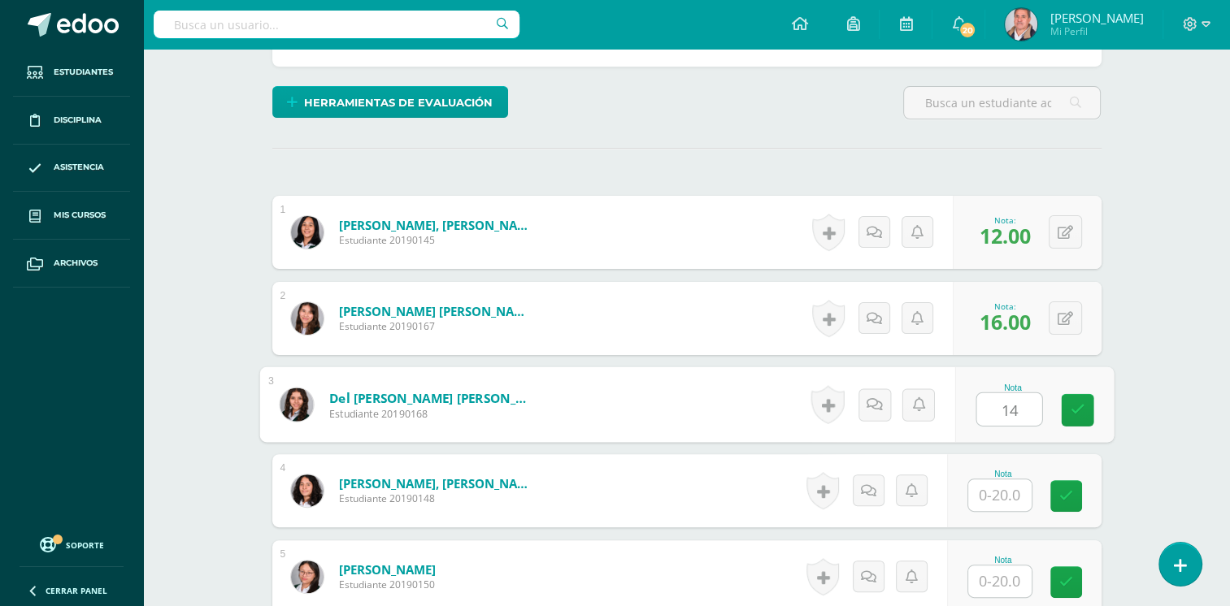 This screenshot has height=606, width=1230. I want to click on span: Mi Perfil, so click(1096, 31).